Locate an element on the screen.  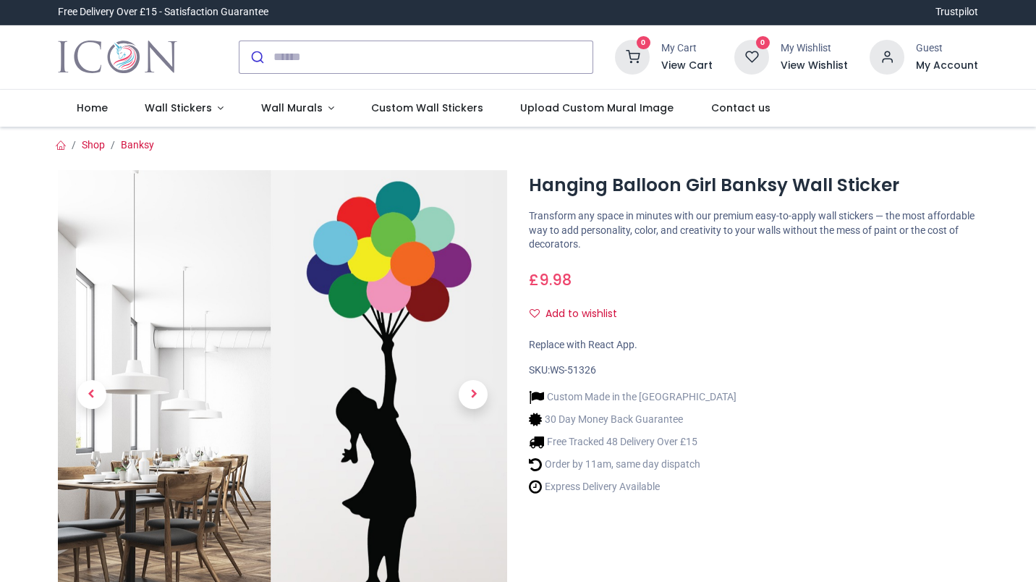
li: 30 Day Money Back Guarantee is located at coordinates (632, 419).